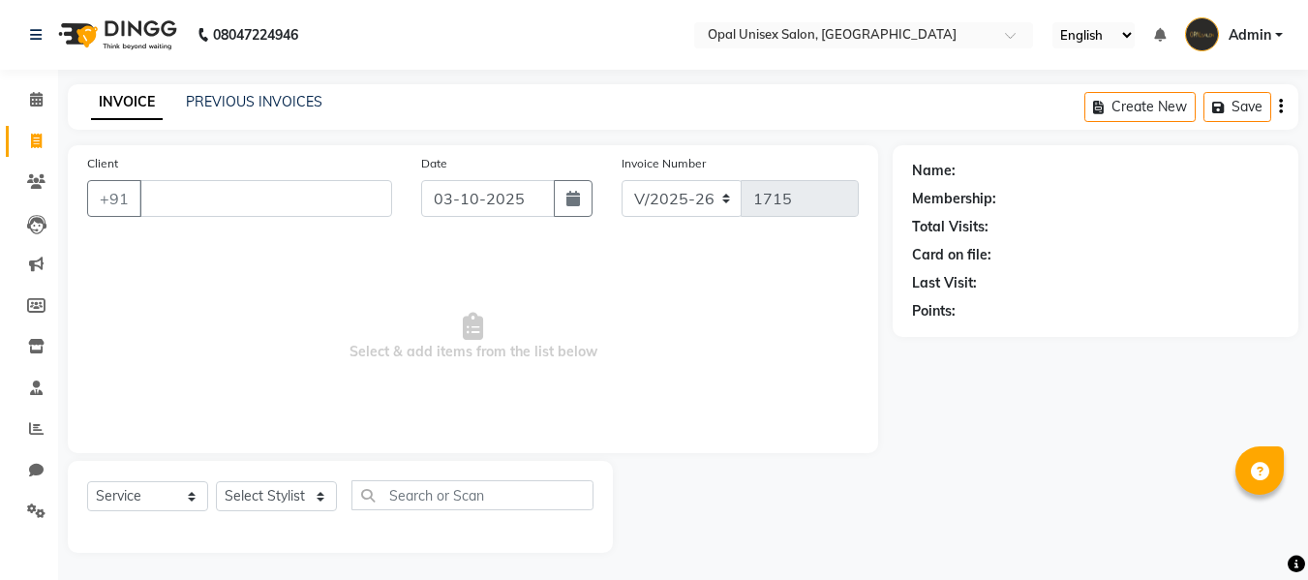  Describe the element at coordinates (265, 199) in the screenshot. I see `input: Search by Name/Mobile/Email/Code` at that location.